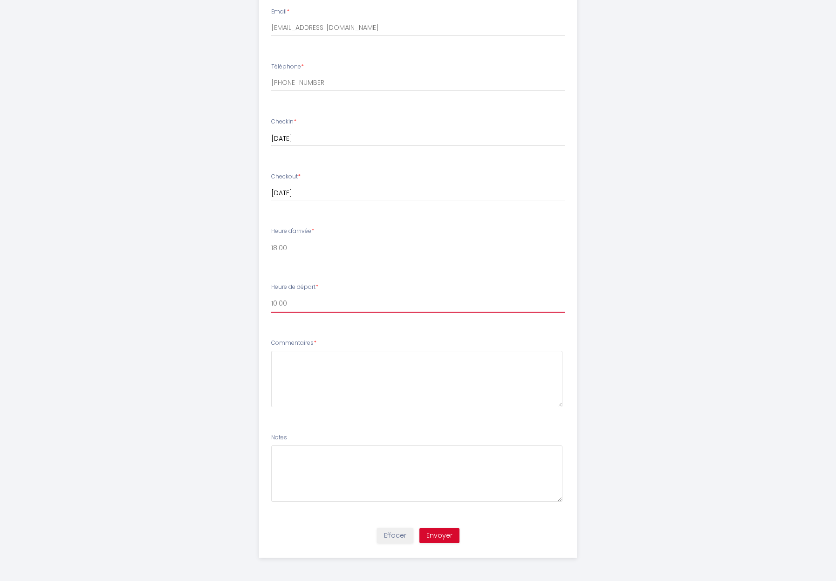 This screenshot has height=581, width=836. What do you see at coordinates (294, 343) in the screenshot?
I see `label: Commentaires` at bounding box center [294, 343].